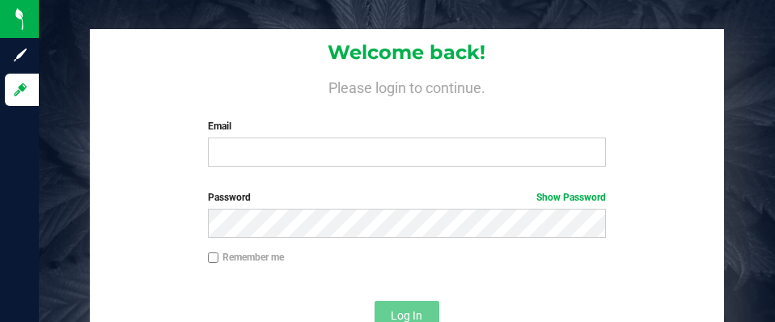 Image resolution: width=775 pixels, height=322 pixels. What do you see at coordinates (246, 257) in the screenshot?
I see `label: Remember me` at bounding box center [246, 257].